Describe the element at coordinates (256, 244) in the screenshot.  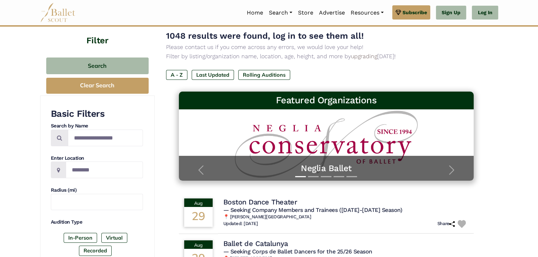
I see `h4: Ballet de Catalunya` at that location.